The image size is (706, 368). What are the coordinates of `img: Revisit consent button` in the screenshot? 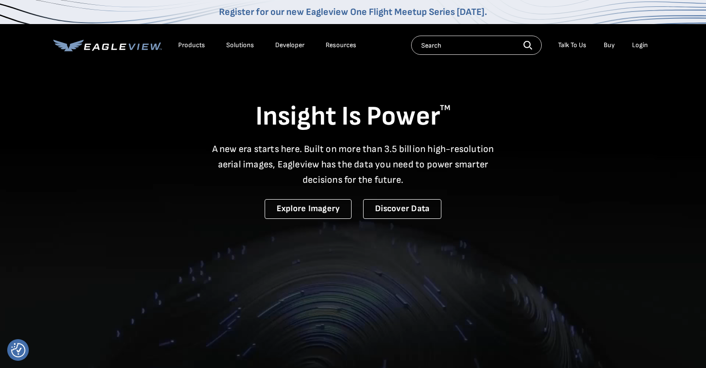 It's located at (18, 350).